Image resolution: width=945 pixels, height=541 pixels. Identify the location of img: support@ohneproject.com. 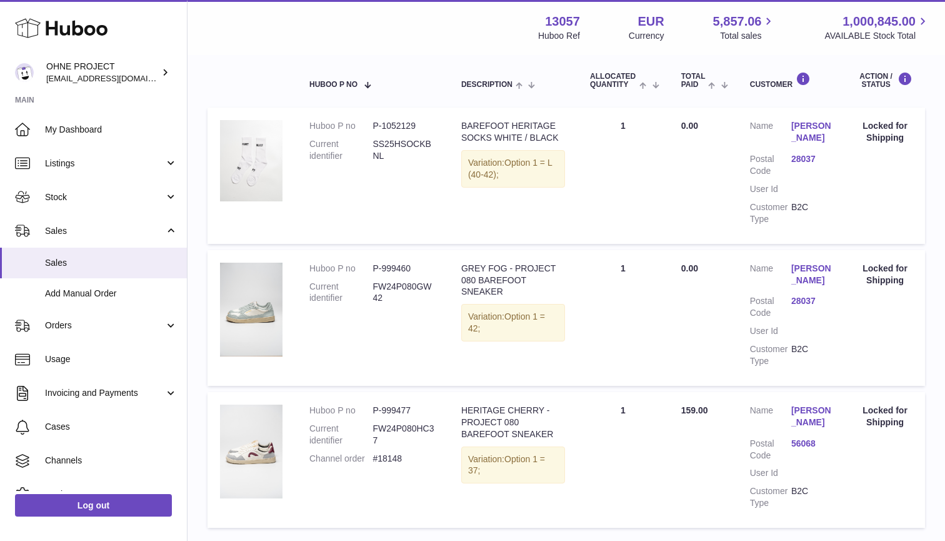
(24, 73).